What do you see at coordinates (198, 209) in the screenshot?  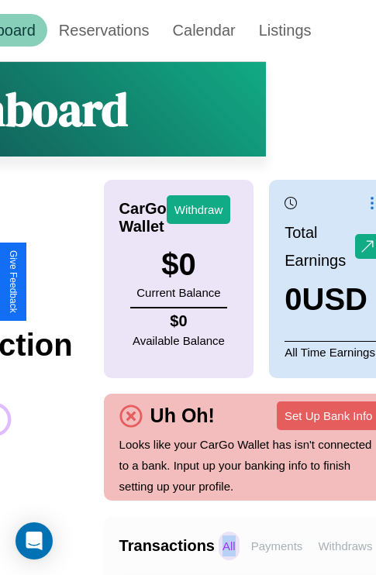 I see `button: Withdraw` at bounding box center [198, 209].